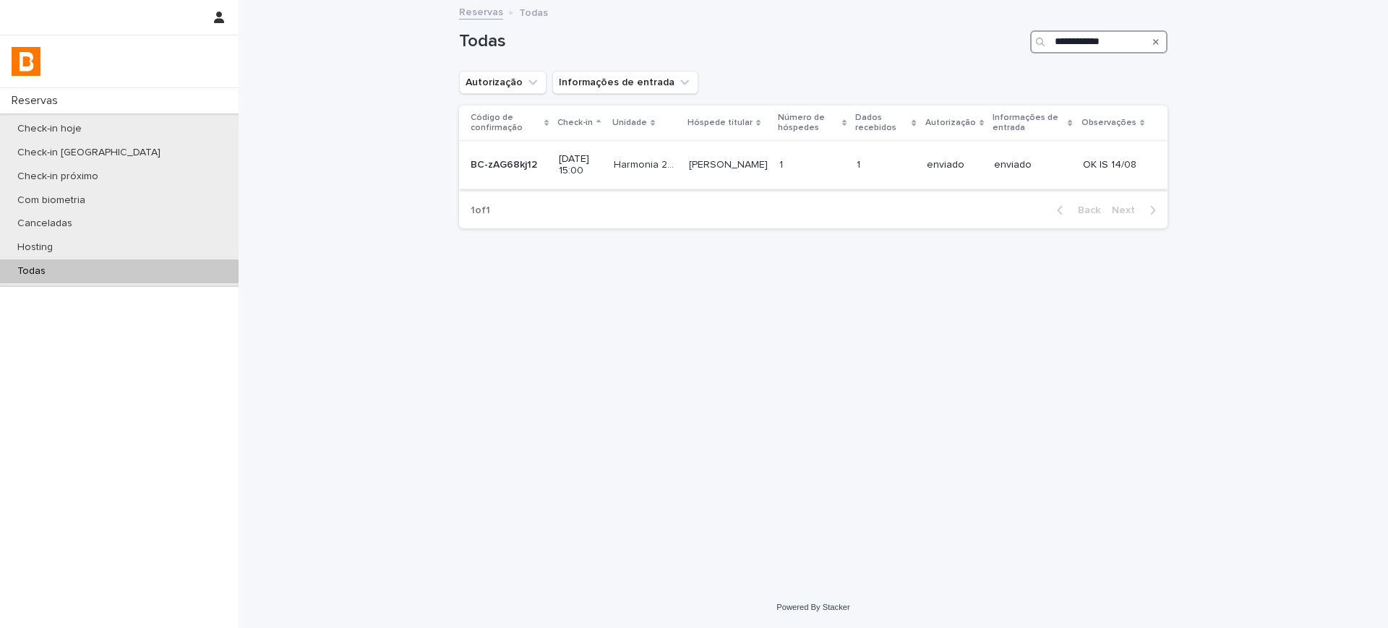 This screenshot has width=1388, height=628. I want to click on input: Search, so click(1099, 42).